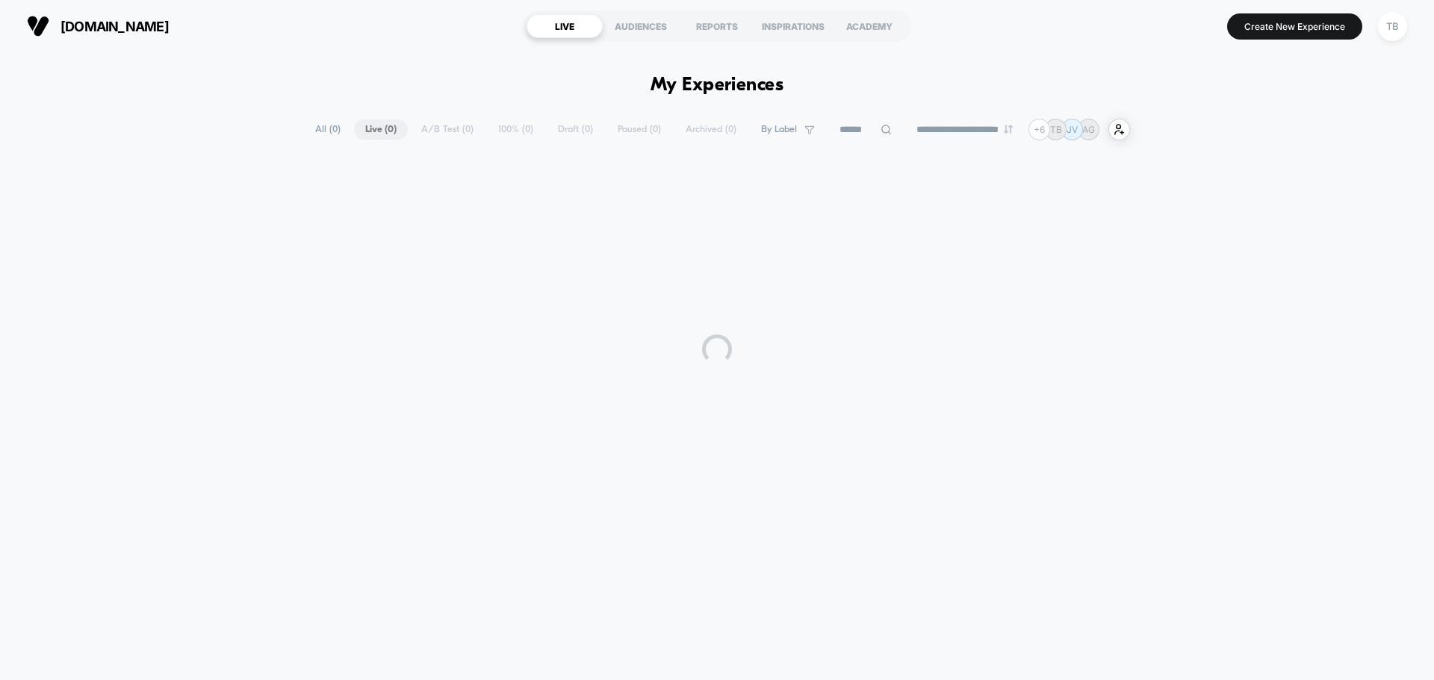  Describe the element at coordinates (641, 26) in the screenshot. I see `div: AUDIENCES` at that location.